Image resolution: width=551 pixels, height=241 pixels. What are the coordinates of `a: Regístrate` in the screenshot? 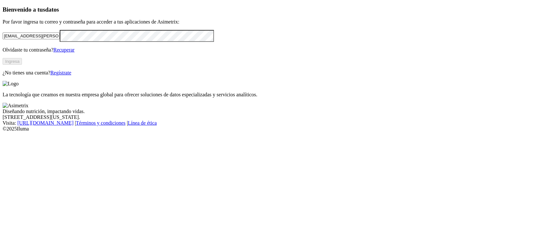 It's located at (61, 73).